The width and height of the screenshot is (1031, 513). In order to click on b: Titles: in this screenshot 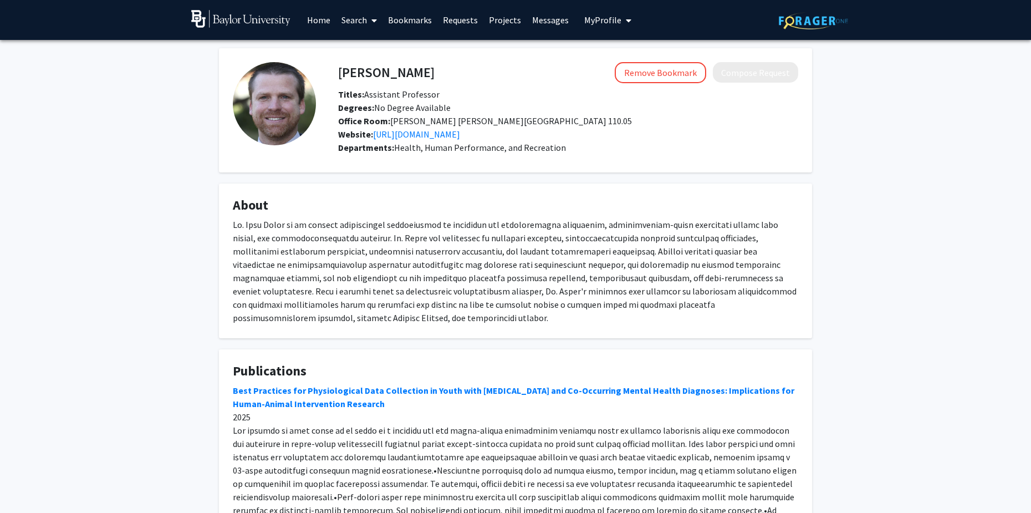, I will do `click(351, 94)`.